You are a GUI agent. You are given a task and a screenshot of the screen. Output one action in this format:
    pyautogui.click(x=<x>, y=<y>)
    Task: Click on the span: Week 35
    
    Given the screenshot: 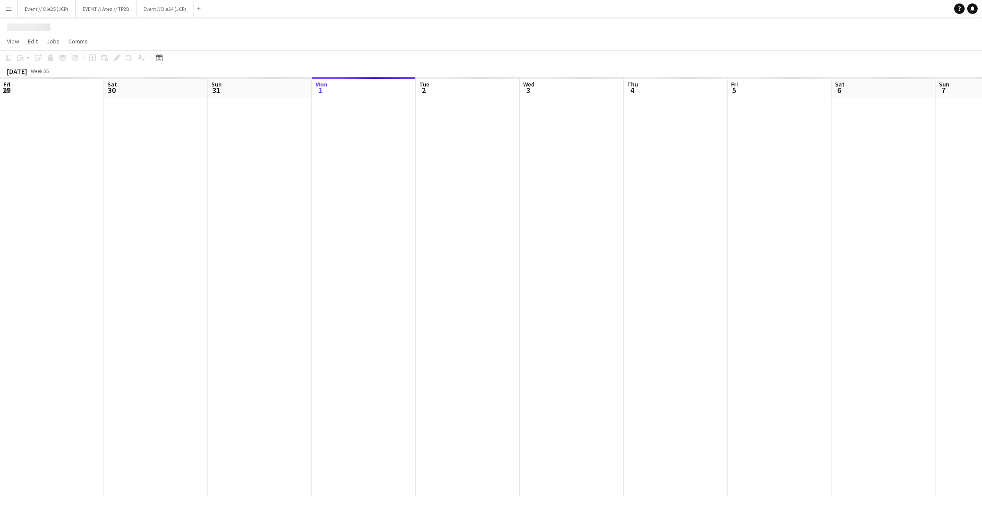 What is the action you would take?
    pyautogui.click(x=40, y=71)
    